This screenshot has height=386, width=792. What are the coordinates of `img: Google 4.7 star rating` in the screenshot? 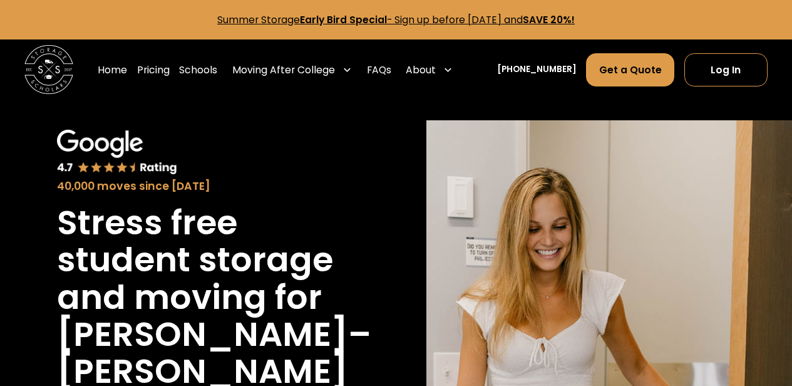 It's located at (117, 152).